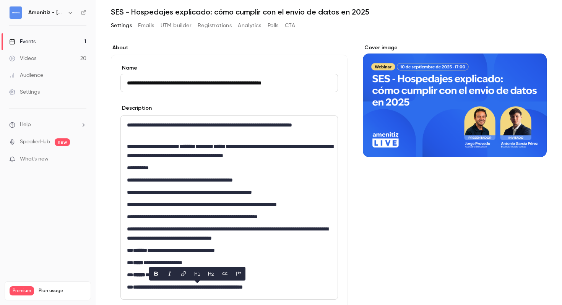 This screenshot has height=305, width=562. Describe the element at coordinates (35, 142) in the screenshot. I see `a: SpeakerHub` at that location.